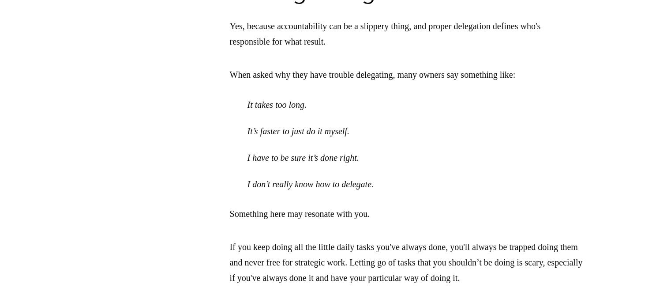 The image size is (671, 307). I want to click on em: I don’t really know how to delegate., so click(311, 184).